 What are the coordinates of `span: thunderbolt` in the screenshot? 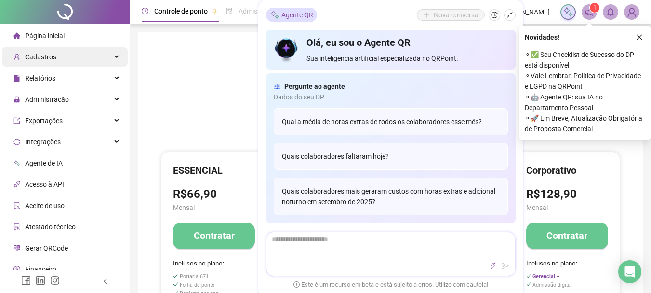 It's located at (493, 266).